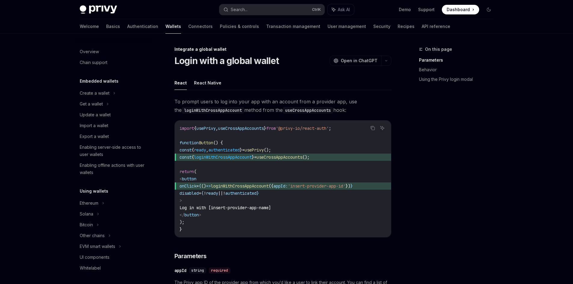 This screenshot has height=284, width=573. Describe the element at coordinates (89, 203) in the screenshot. I see `div: Ethereum` at that location.